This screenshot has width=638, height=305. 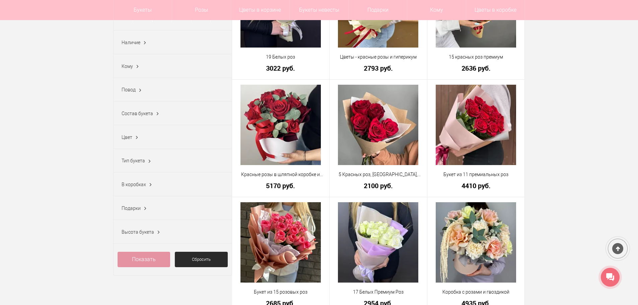 I want to click on a: 17 Белых Премиум Роз, so click(x=378, y=292).